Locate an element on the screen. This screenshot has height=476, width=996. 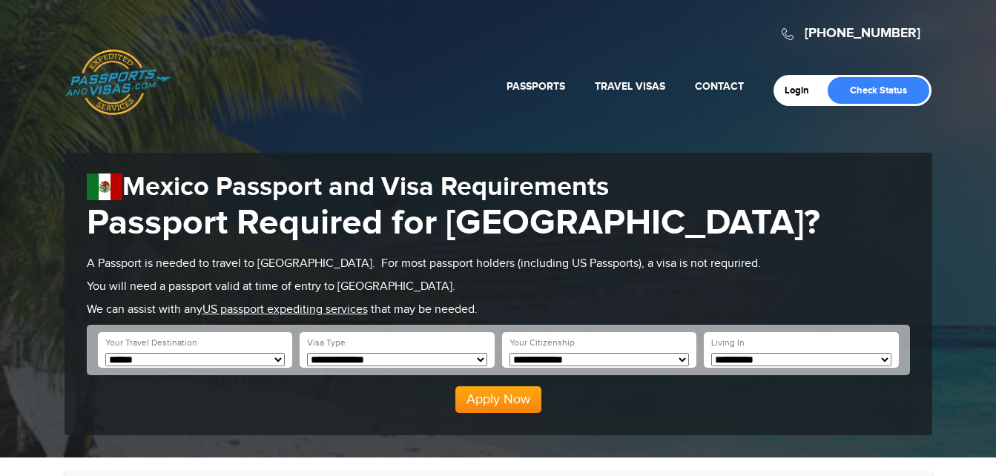
a: Contact is located at coordinates (719, 86).